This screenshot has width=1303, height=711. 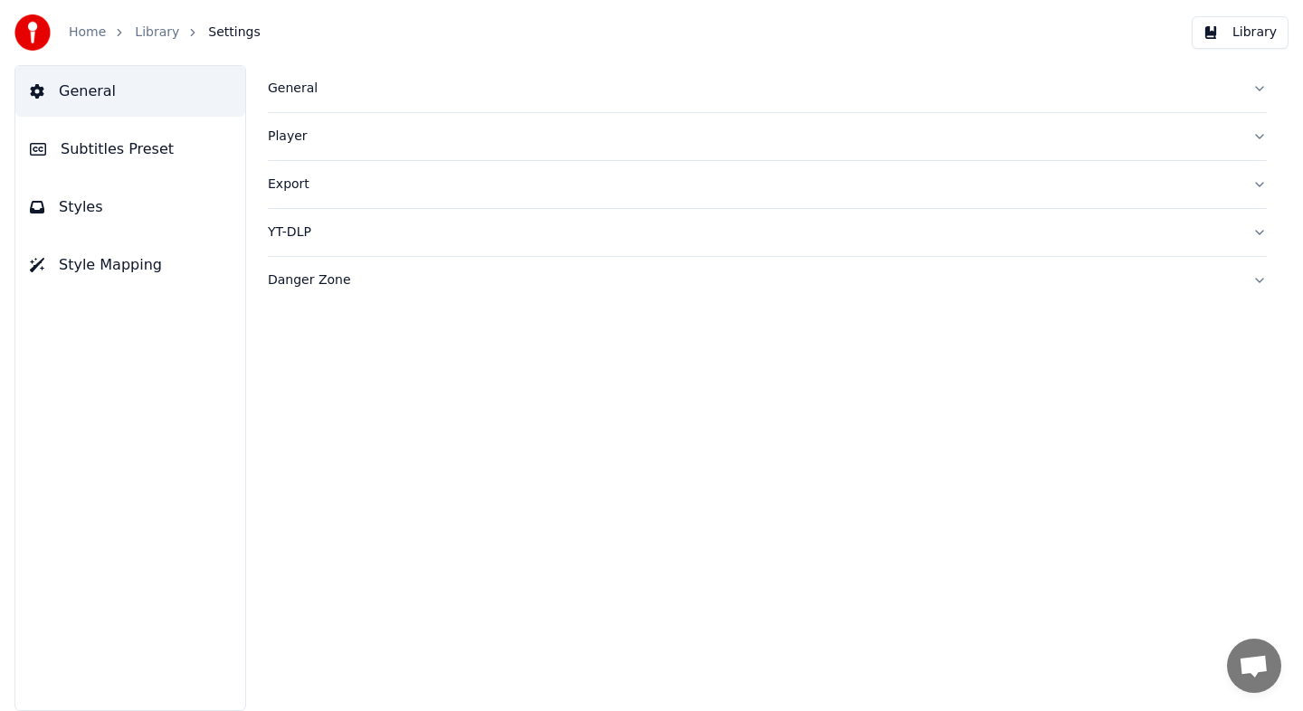 I want to click on button: Style Mapping, so click(x=130, y=265).